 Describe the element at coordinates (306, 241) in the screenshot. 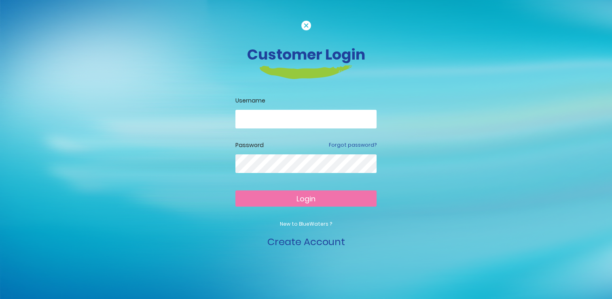

I see `a: Create Account` at that location.